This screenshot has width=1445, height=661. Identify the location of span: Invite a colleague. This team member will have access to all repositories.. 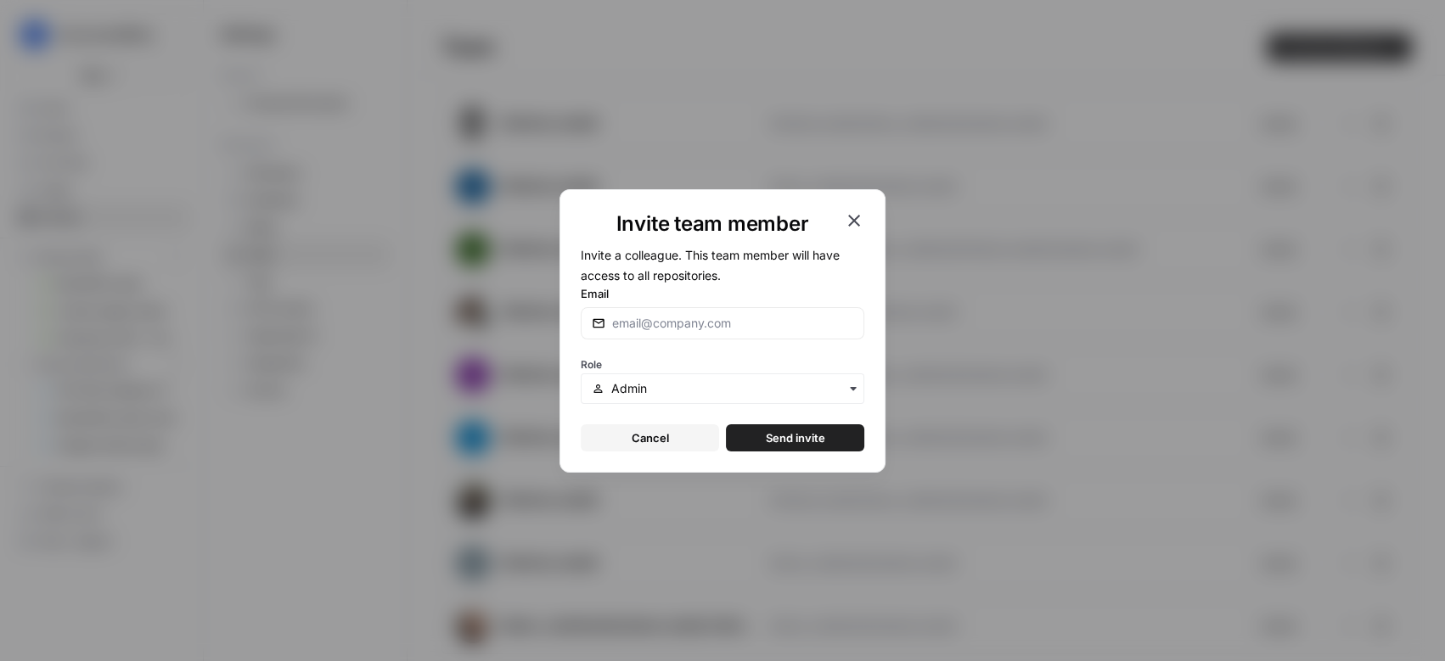
(710, 265).